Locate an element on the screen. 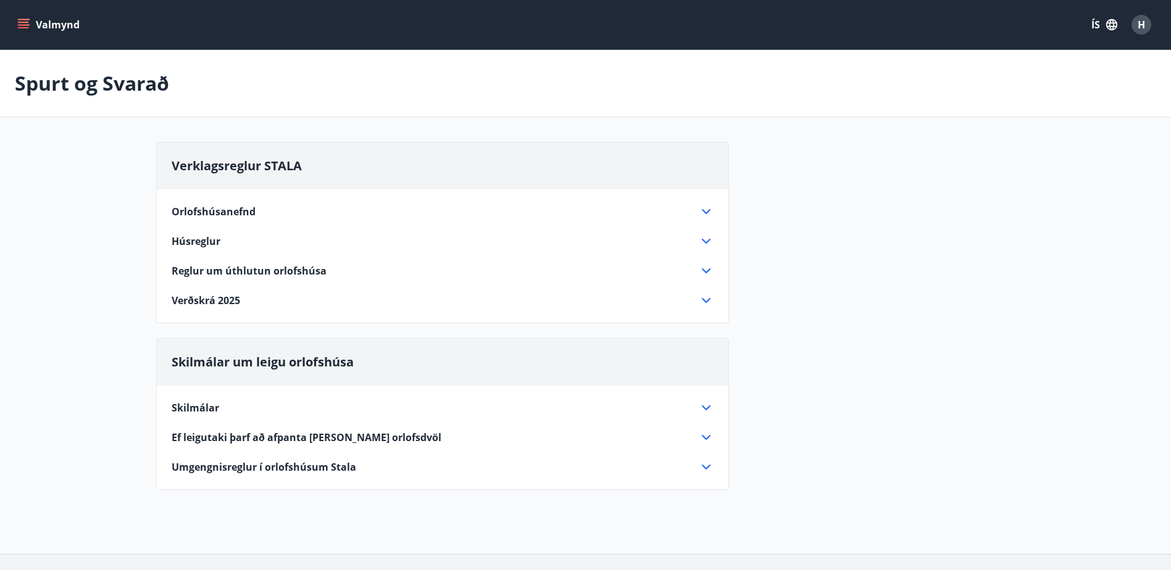 The width and height of the screenshot is (1171, 570). span: Verklagsreglur STALA is located at coordinates (236, 165).